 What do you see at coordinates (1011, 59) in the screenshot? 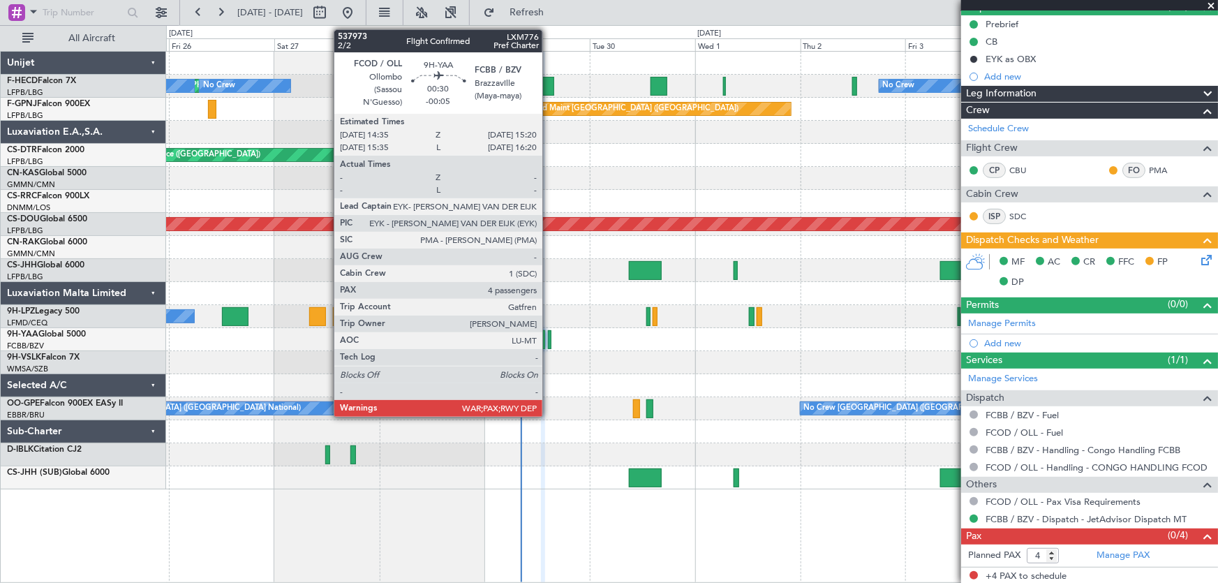
I see `div: EYK as OBX` at bounding box center [1011, 59].